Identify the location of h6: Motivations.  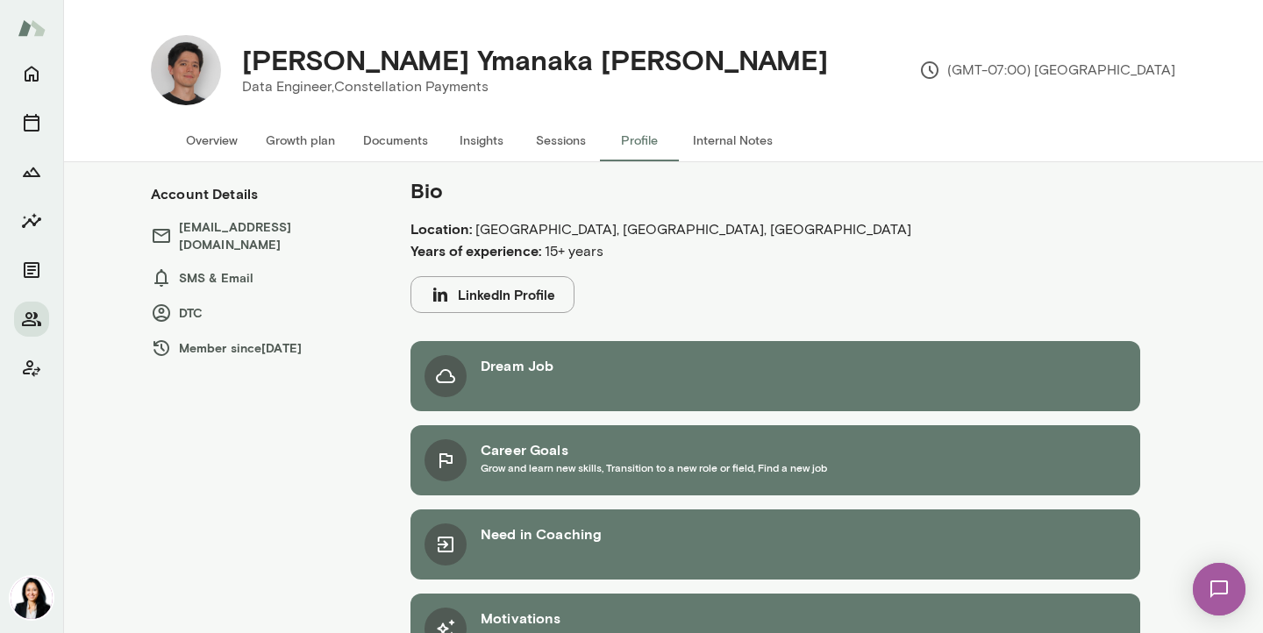
(614, 618).